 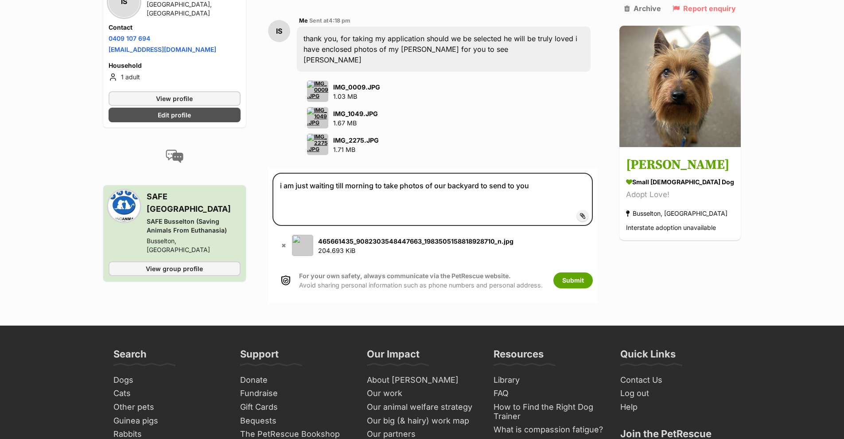 I want to click on strong: IMG_2275.JPG, so click(x=356, y=140).